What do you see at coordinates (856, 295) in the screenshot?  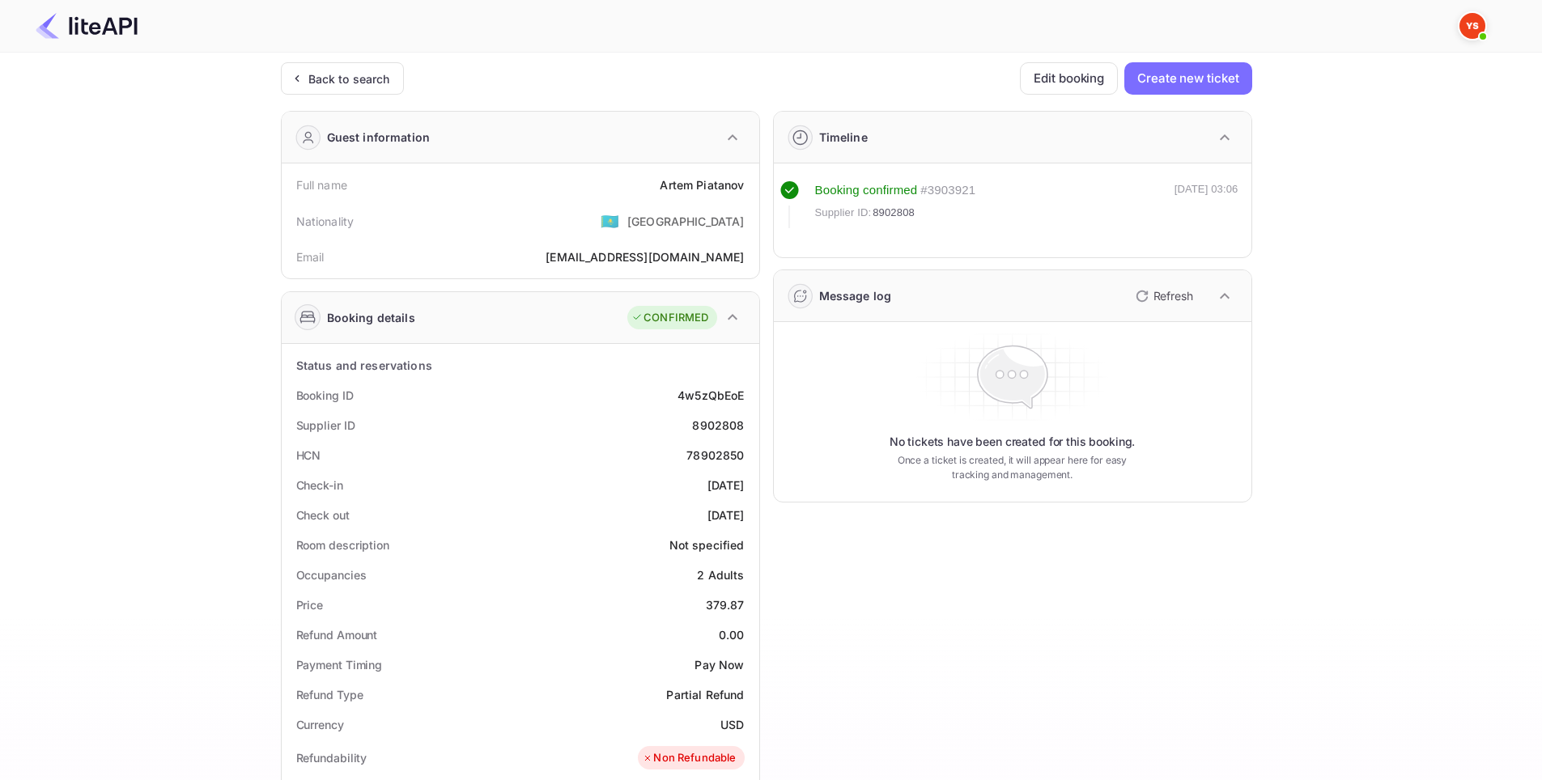 I see `div: Message log` at bounding box center [856, 295].